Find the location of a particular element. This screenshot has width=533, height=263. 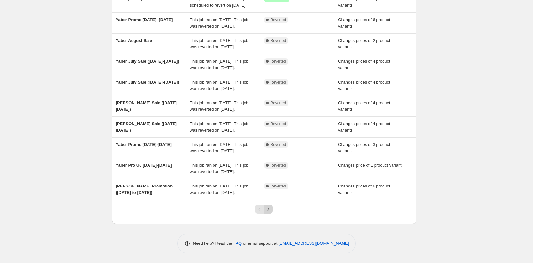

a: FAQ is located at coordinates (237, 243).